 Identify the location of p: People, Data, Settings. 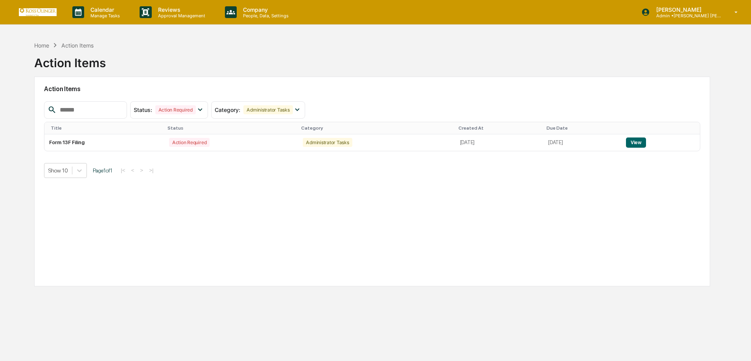
(264, 16).